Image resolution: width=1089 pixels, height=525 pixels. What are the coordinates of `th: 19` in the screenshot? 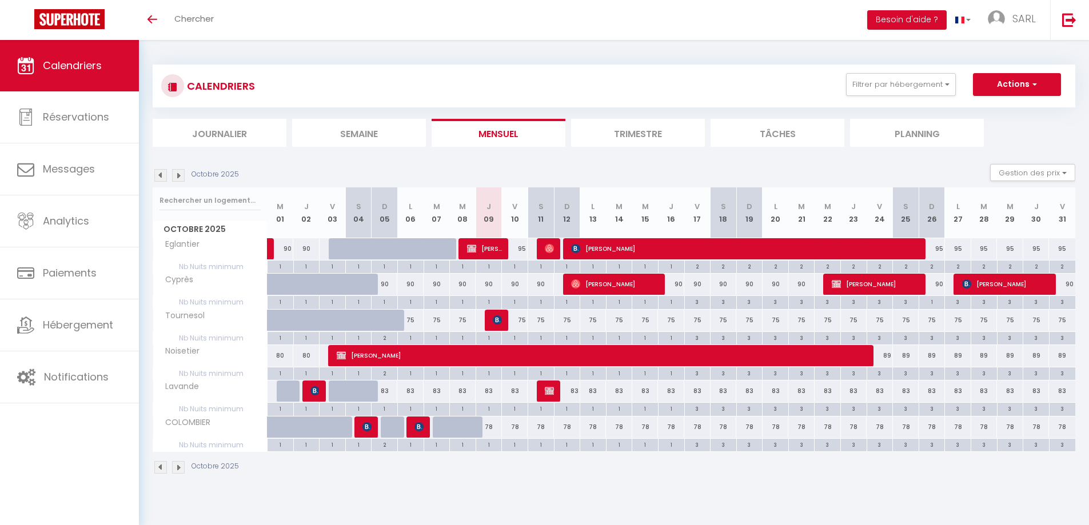 It's located at (749, 213).